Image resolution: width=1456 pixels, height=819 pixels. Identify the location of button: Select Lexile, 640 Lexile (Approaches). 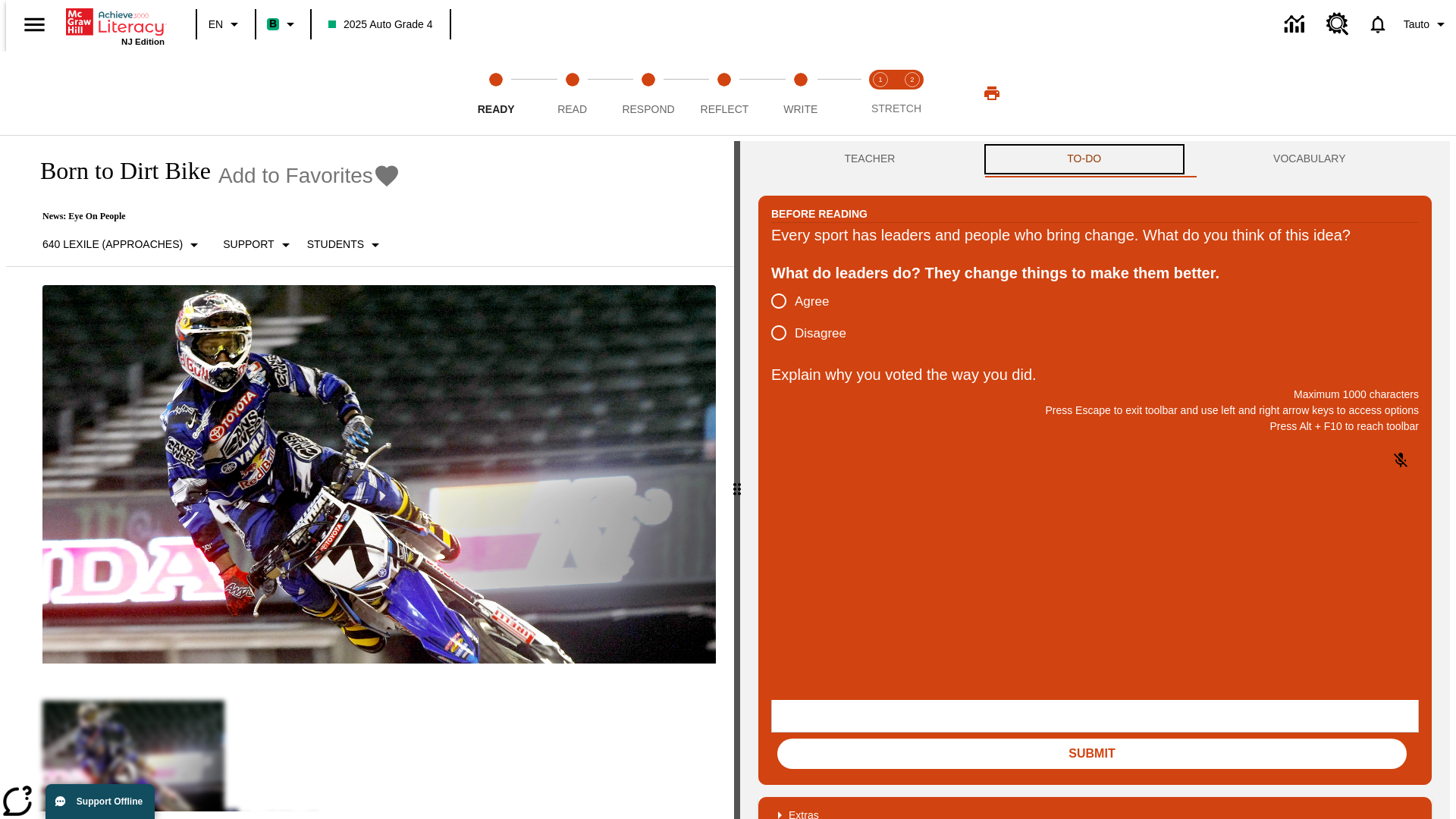
(123, 245).